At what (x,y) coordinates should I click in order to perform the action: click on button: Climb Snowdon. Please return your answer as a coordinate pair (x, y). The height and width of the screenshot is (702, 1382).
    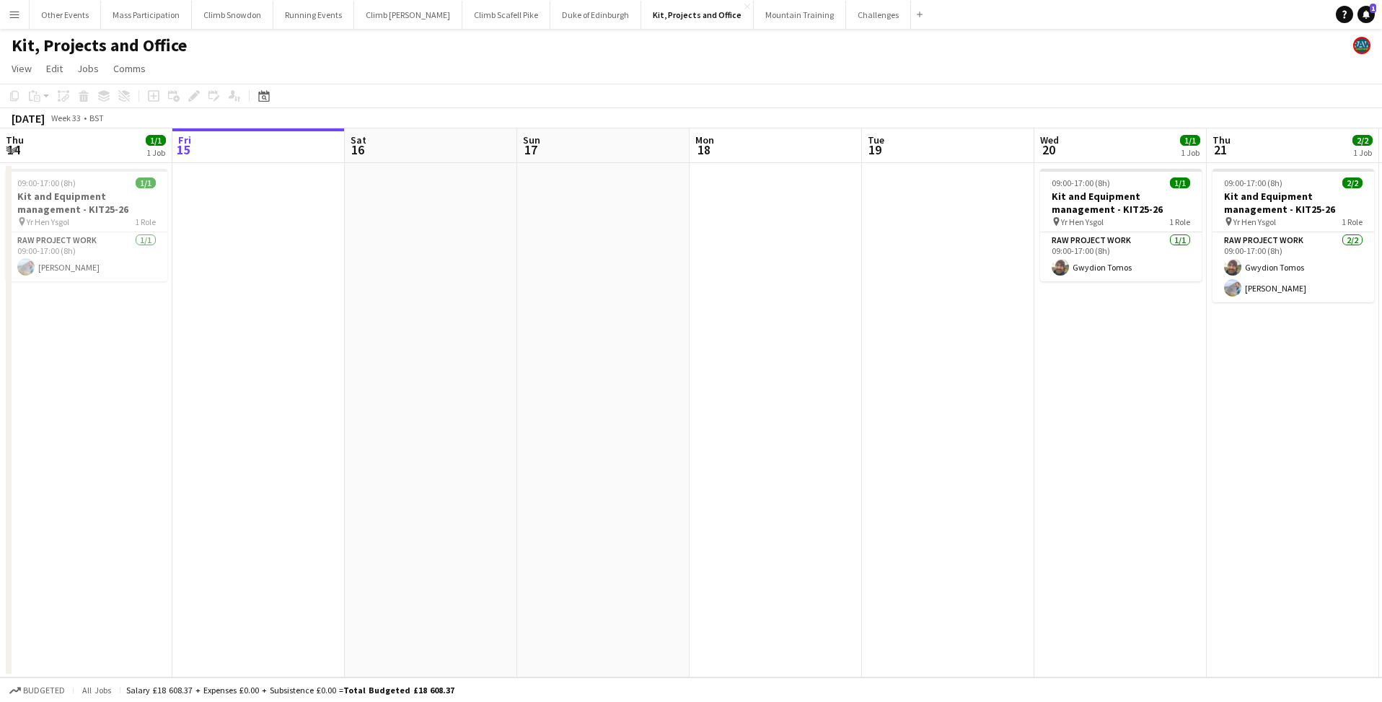
    Looking at the image, I should click on (232, 14).